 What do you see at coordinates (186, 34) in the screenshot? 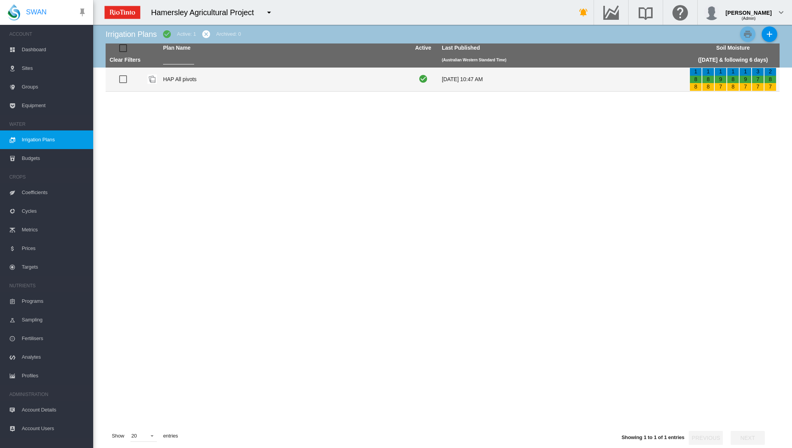
I see `div: Active: 1` at bounding box center [186, 34].